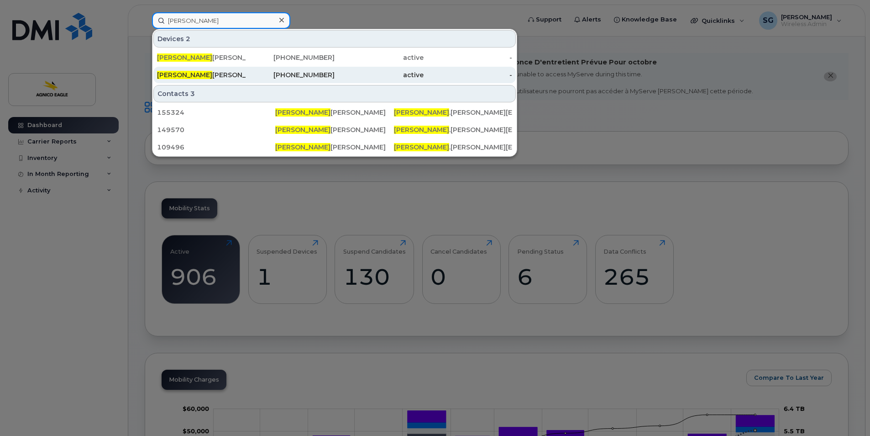  What do you see at coordinates (188, 39) in the screenshot?
I see `span: 2` at bounding box center [188, 39].